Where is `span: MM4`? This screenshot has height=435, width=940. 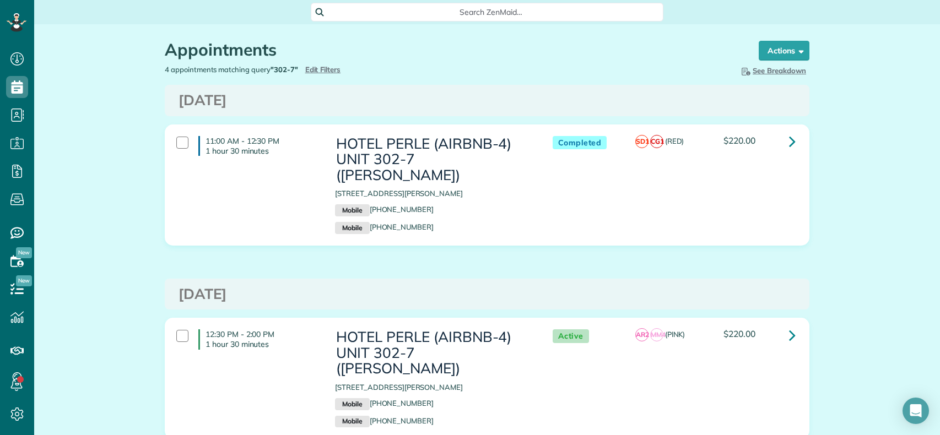
span: MM4 is located at coordinates (657, 335).